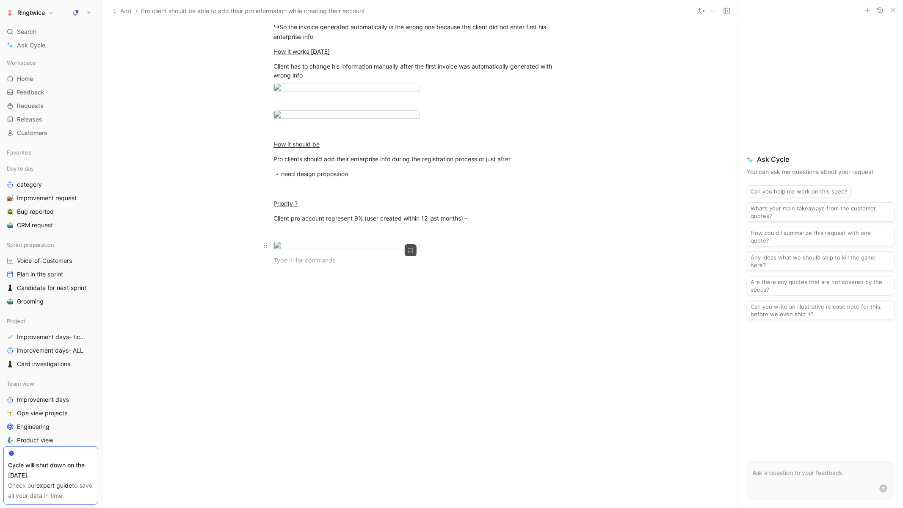 The width and height of the screenshot is (903, 508). Describe the element at coordinates (51, 413) in the screenshot. I see `a: 🤸Ope view projects` at that location.